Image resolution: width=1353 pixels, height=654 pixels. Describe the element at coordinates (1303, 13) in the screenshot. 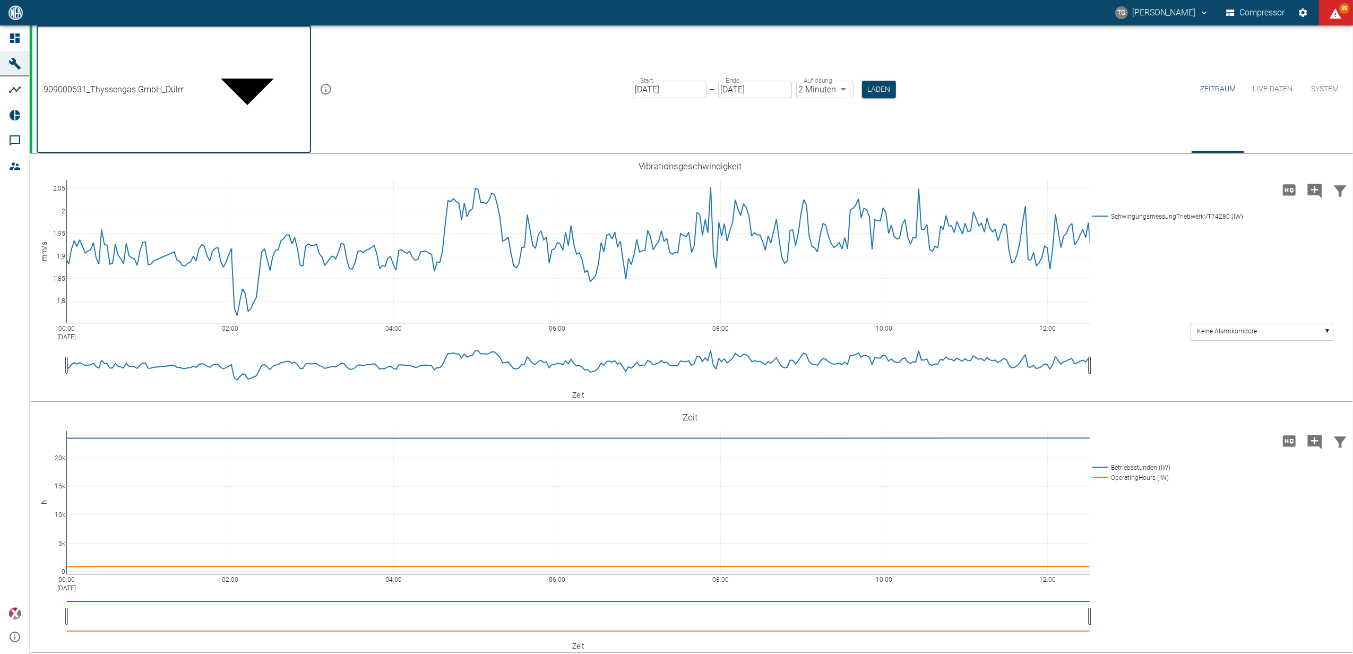

I see `button: Einstellungen` at that location.